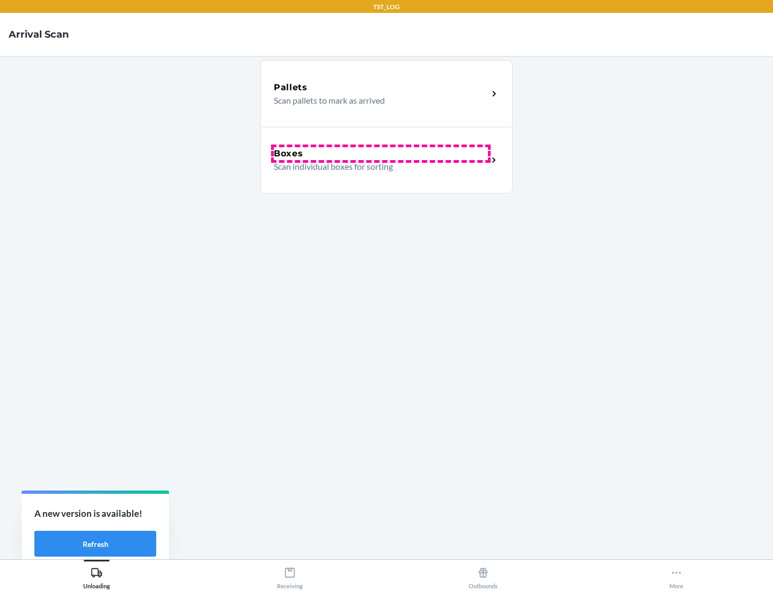 The width and height of the screenshot is (773, 591). Describe the element at coordinates (676, 574) in the screenshot. I see `button: More` at that location.